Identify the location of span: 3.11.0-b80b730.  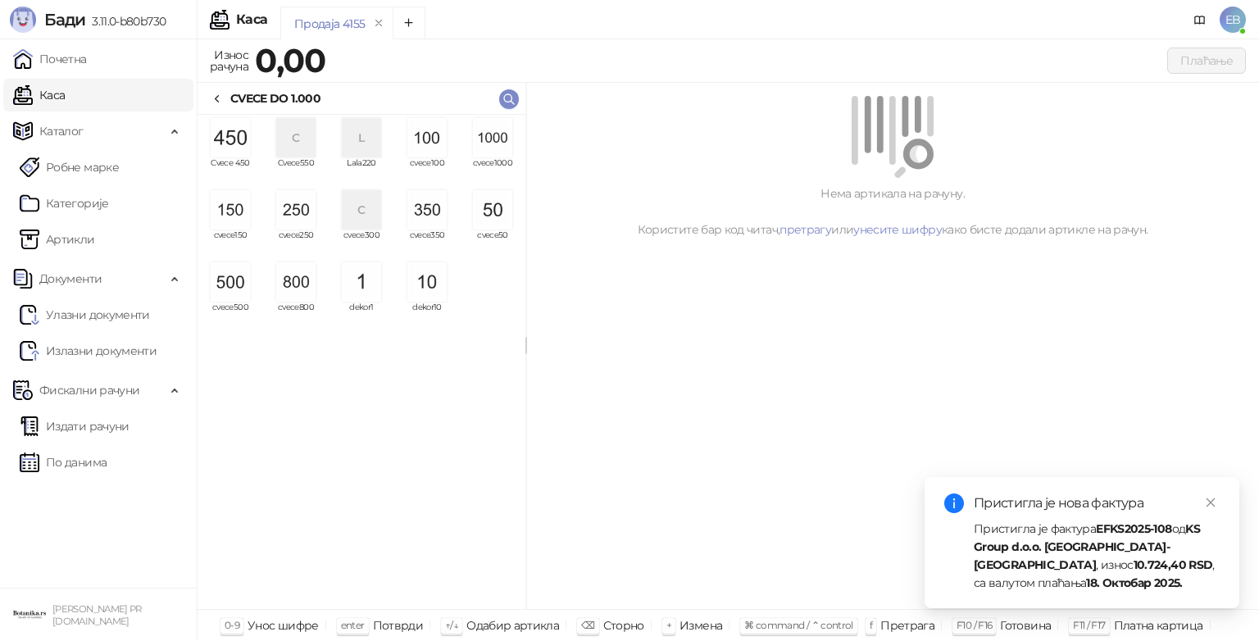
(125, 21).